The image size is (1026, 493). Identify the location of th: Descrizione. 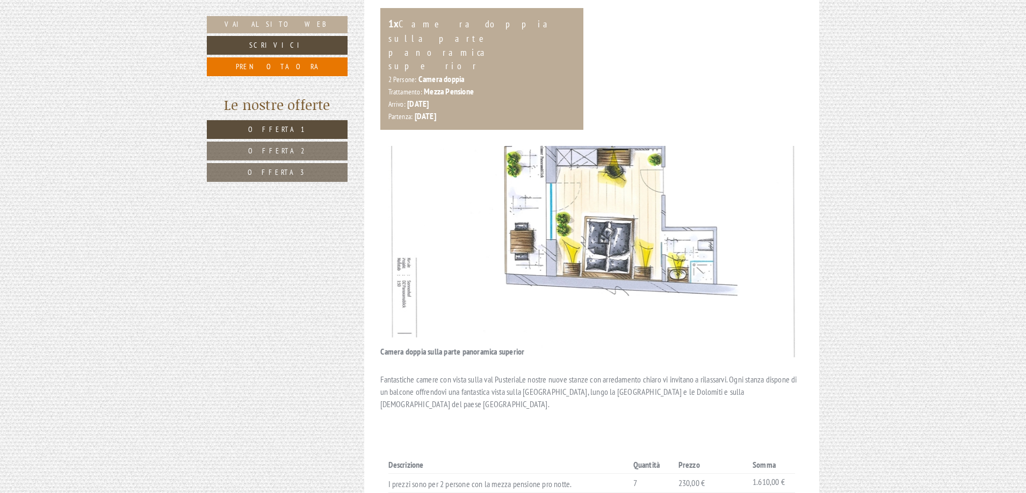
(508, 465).